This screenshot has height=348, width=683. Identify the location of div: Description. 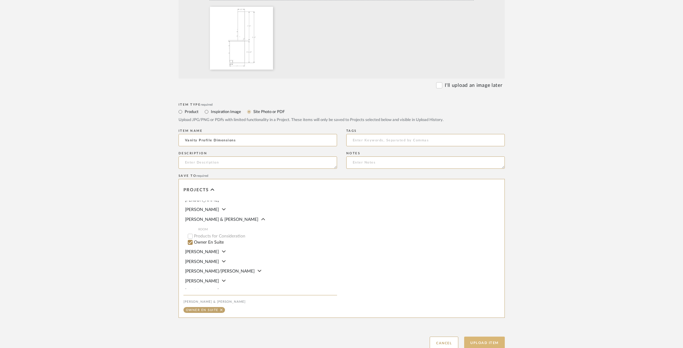
(258, 153).